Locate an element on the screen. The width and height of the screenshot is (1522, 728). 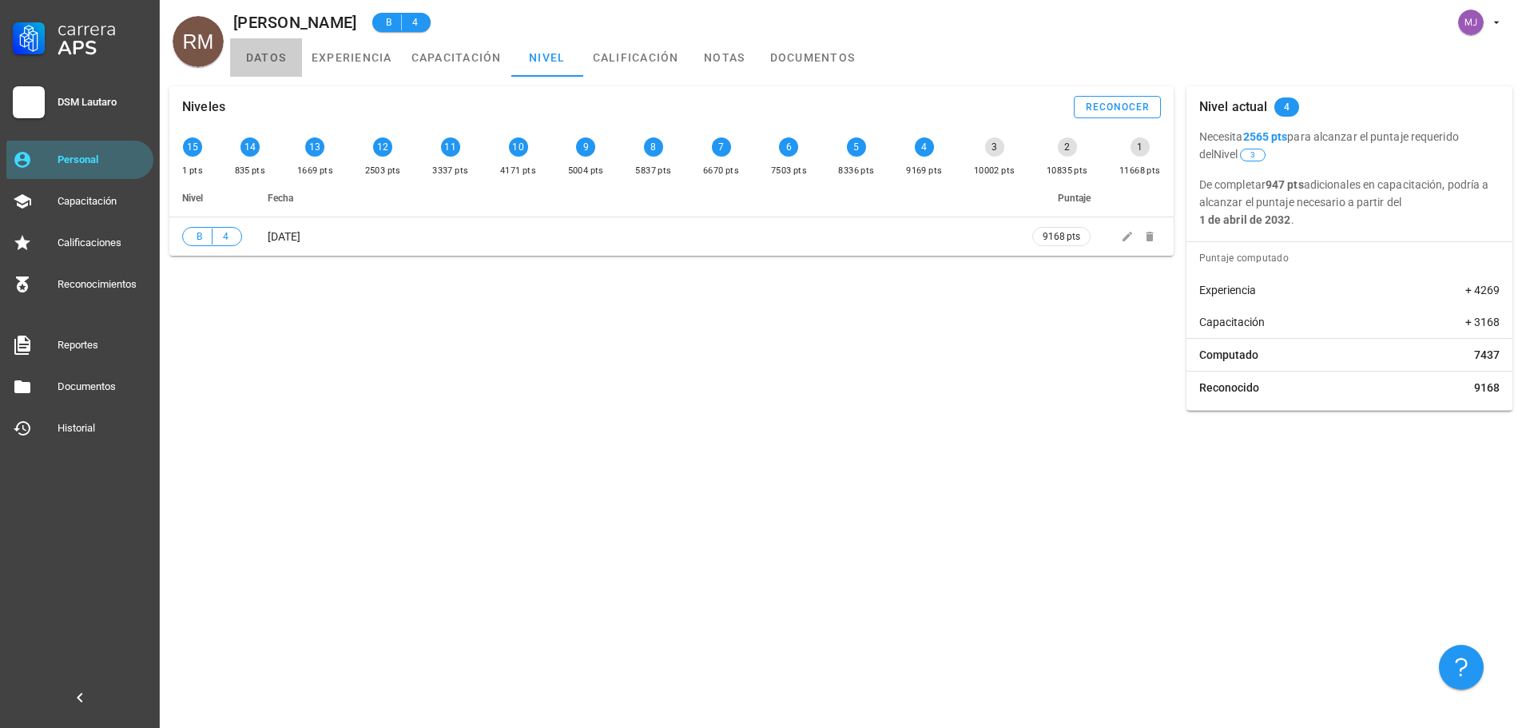
div: 10835 pts is located at coordinates (1067, 171).